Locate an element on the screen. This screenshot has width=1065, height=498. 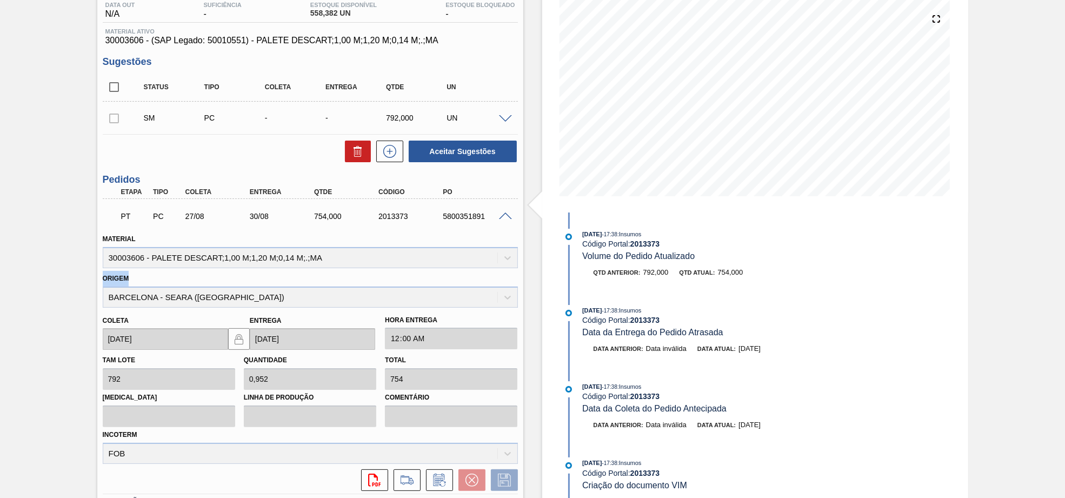
div: Status is located at coordinates (175, 87).